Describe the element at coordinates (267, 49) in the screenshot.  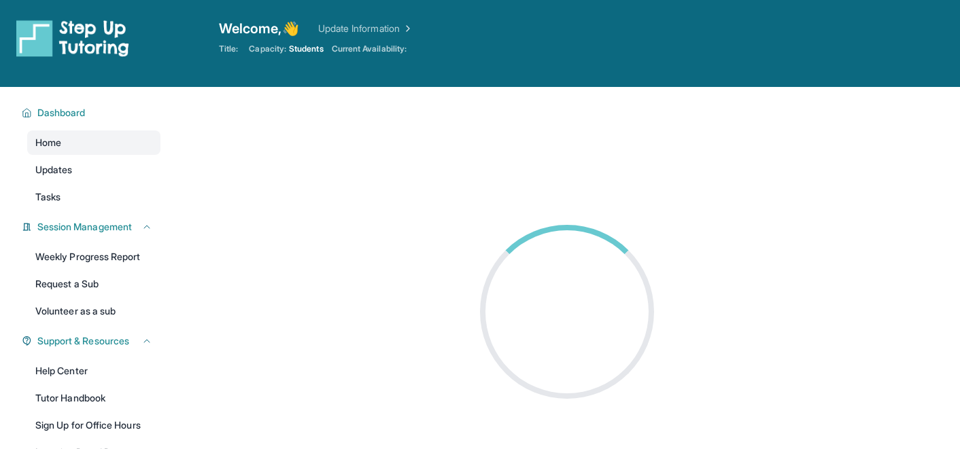
I see `span: Capacity:` at that location.